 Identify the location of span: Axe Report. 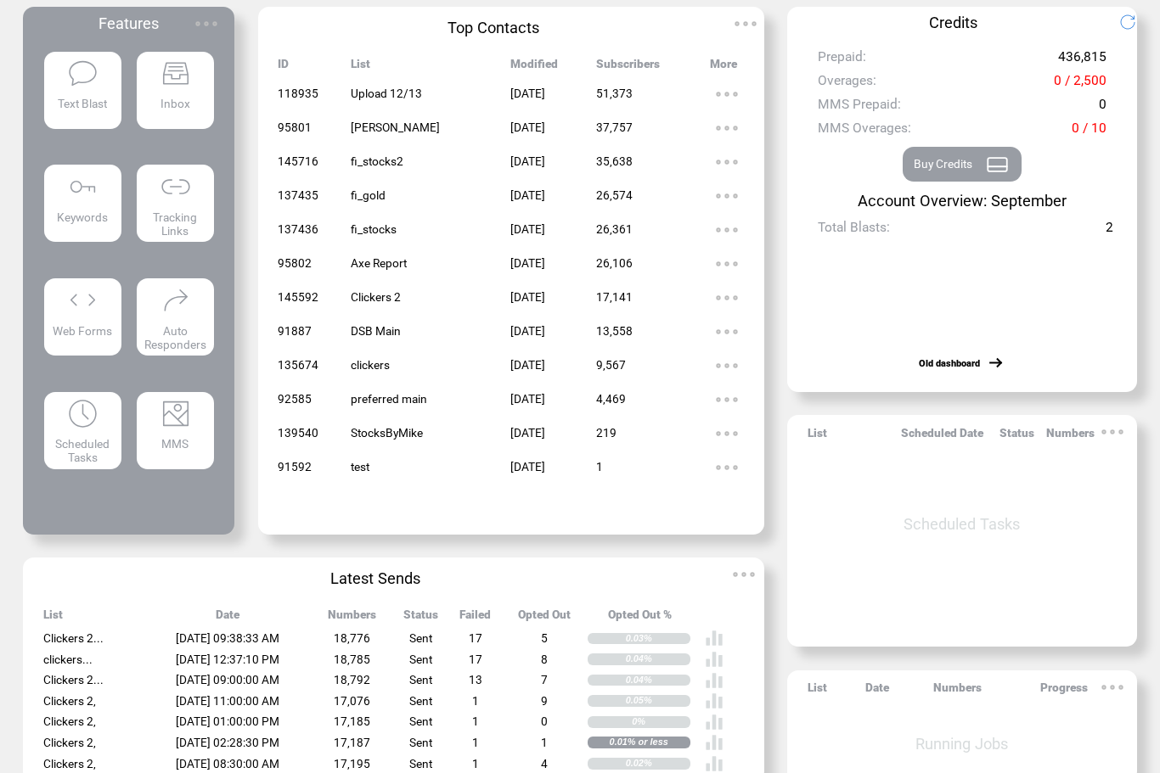
(379, 264).